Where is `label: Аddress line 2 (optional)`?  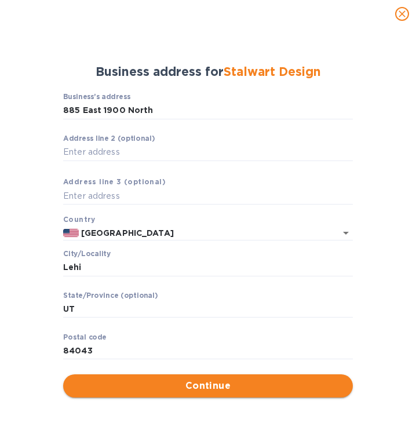 label: Аddress line 2 (optional) is located at coordinates (109, 139).